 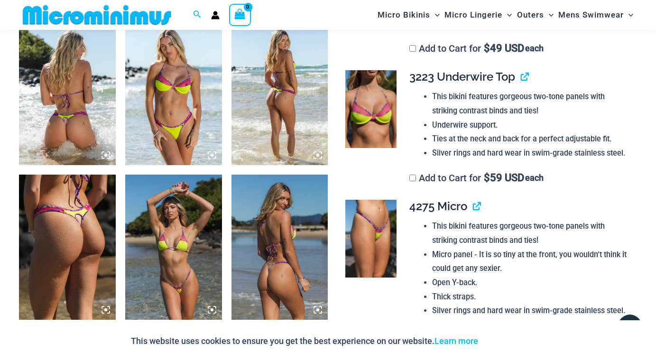 I want to click on li: Underwire support., so click(x=531, y=125).